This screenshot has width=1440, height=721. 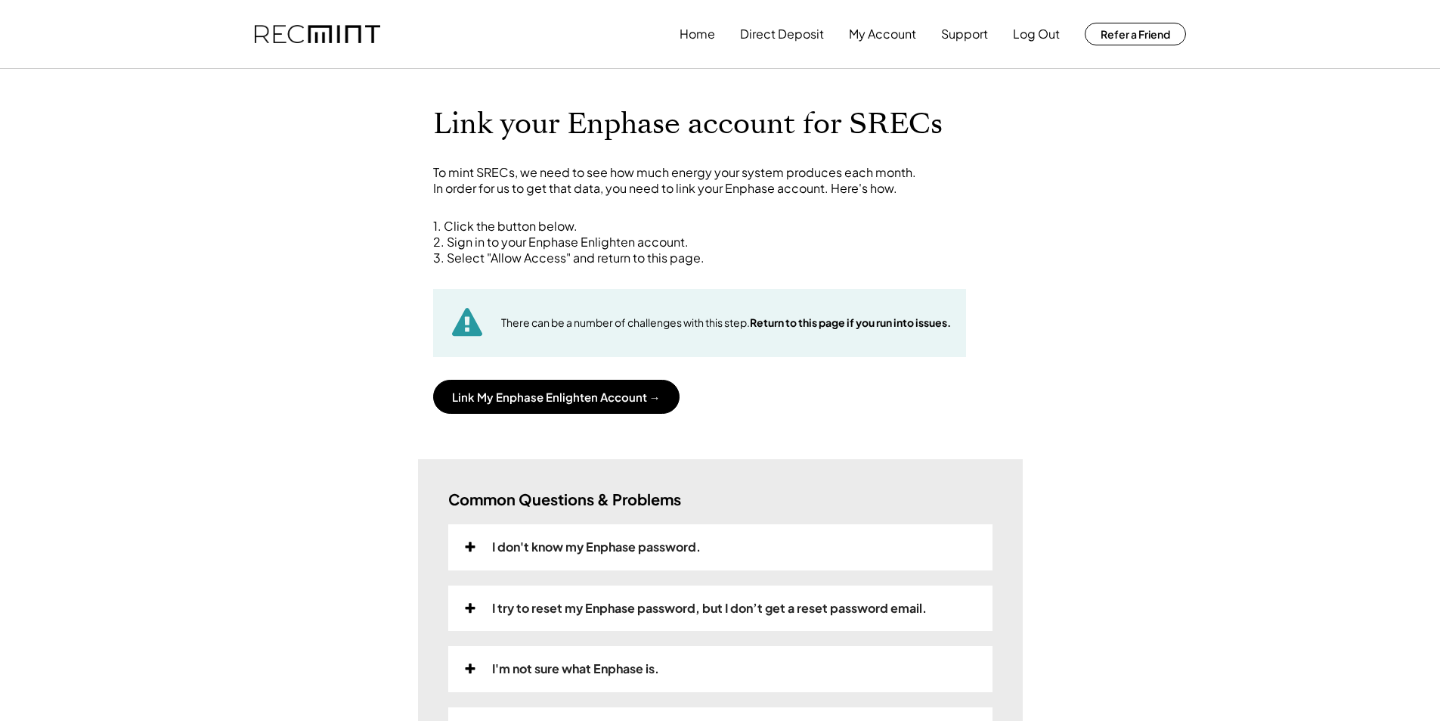 I want to click on button: Refer a Friend, so click(x=1136, y=34).